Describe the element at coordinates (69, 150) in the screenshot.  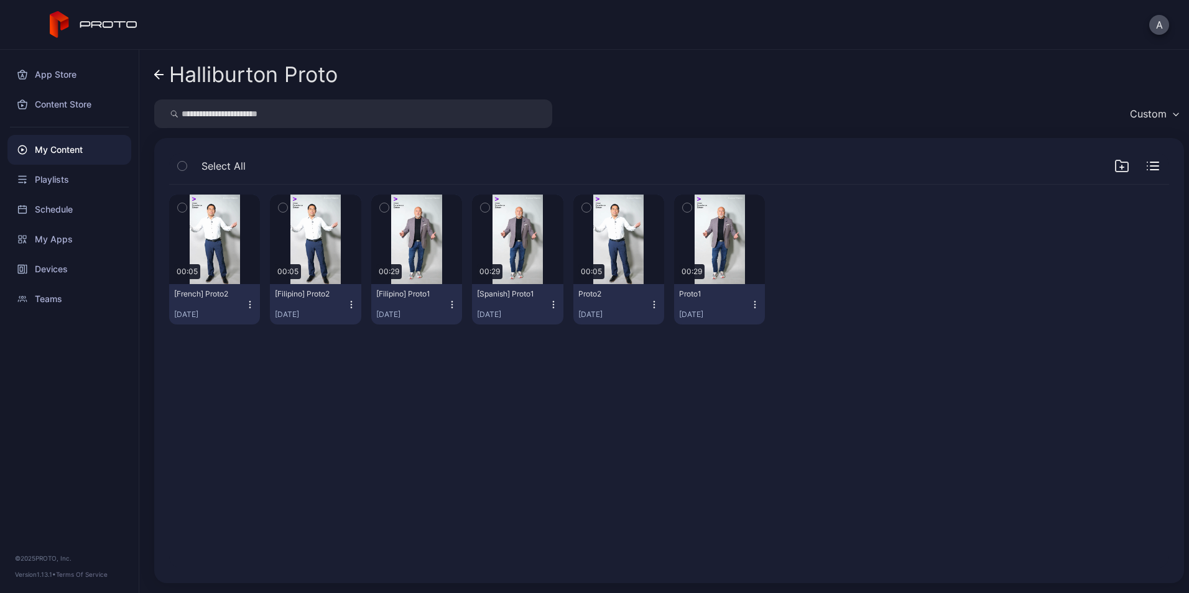
I see `div: My Content` at that location.